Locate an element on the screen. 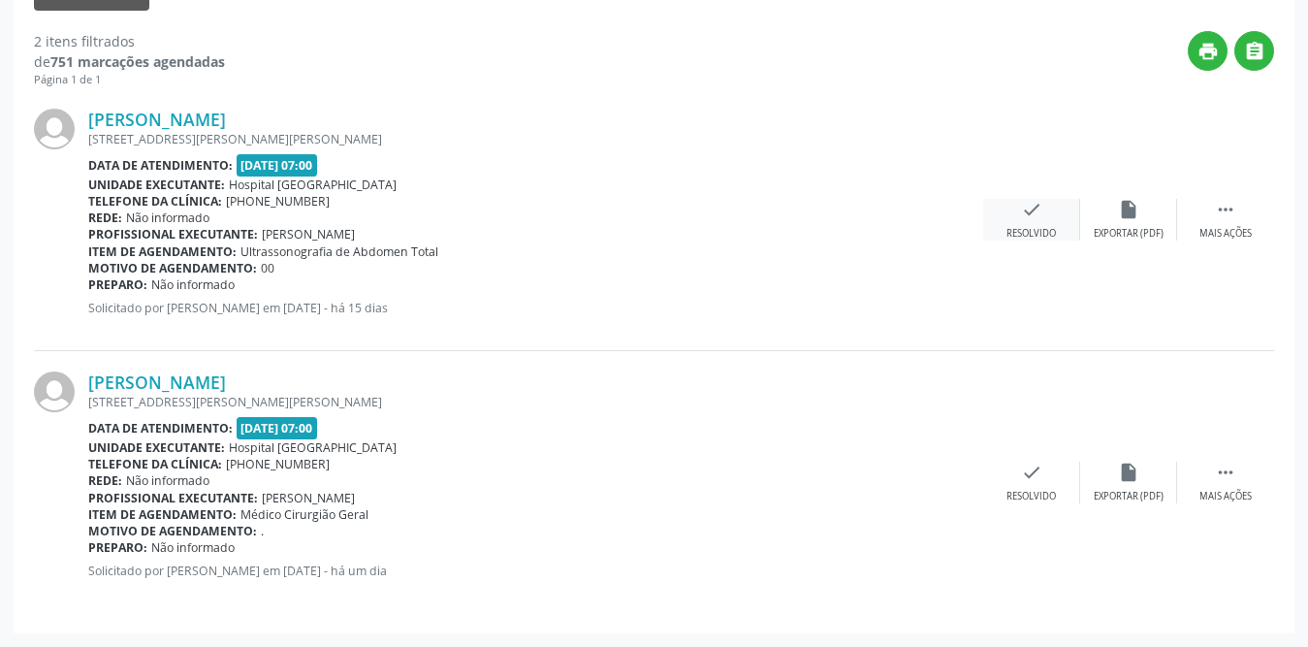 Image resolution: width=1308 pixels, height=647 pixels. button: print is located at coordinates (1207, 50).